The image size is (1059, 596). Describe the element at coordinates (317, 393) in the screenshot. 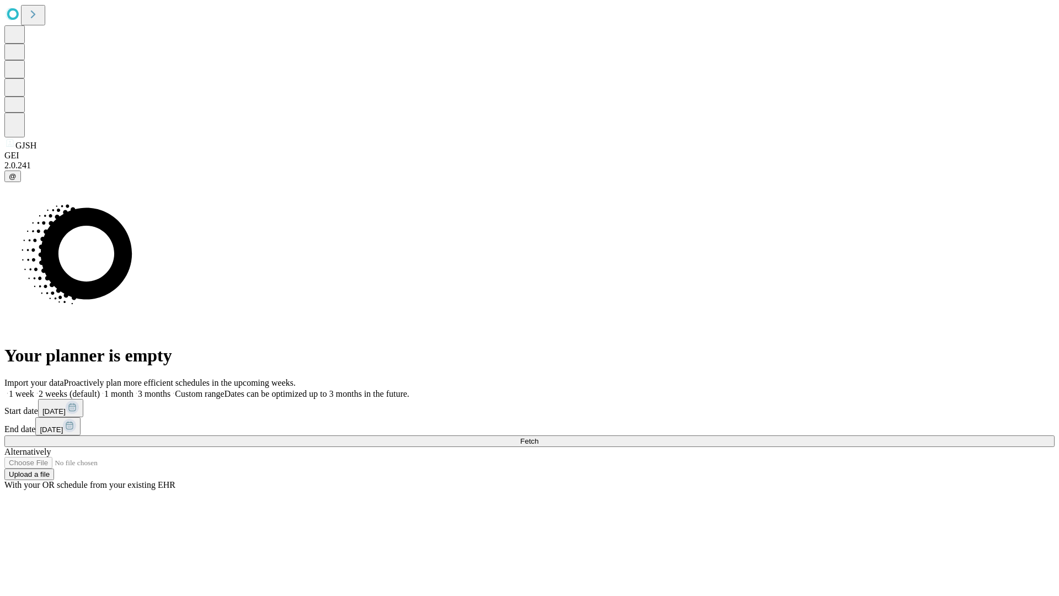

I see `span: Dates can be optimized up to 3 months in the future.` at that location.